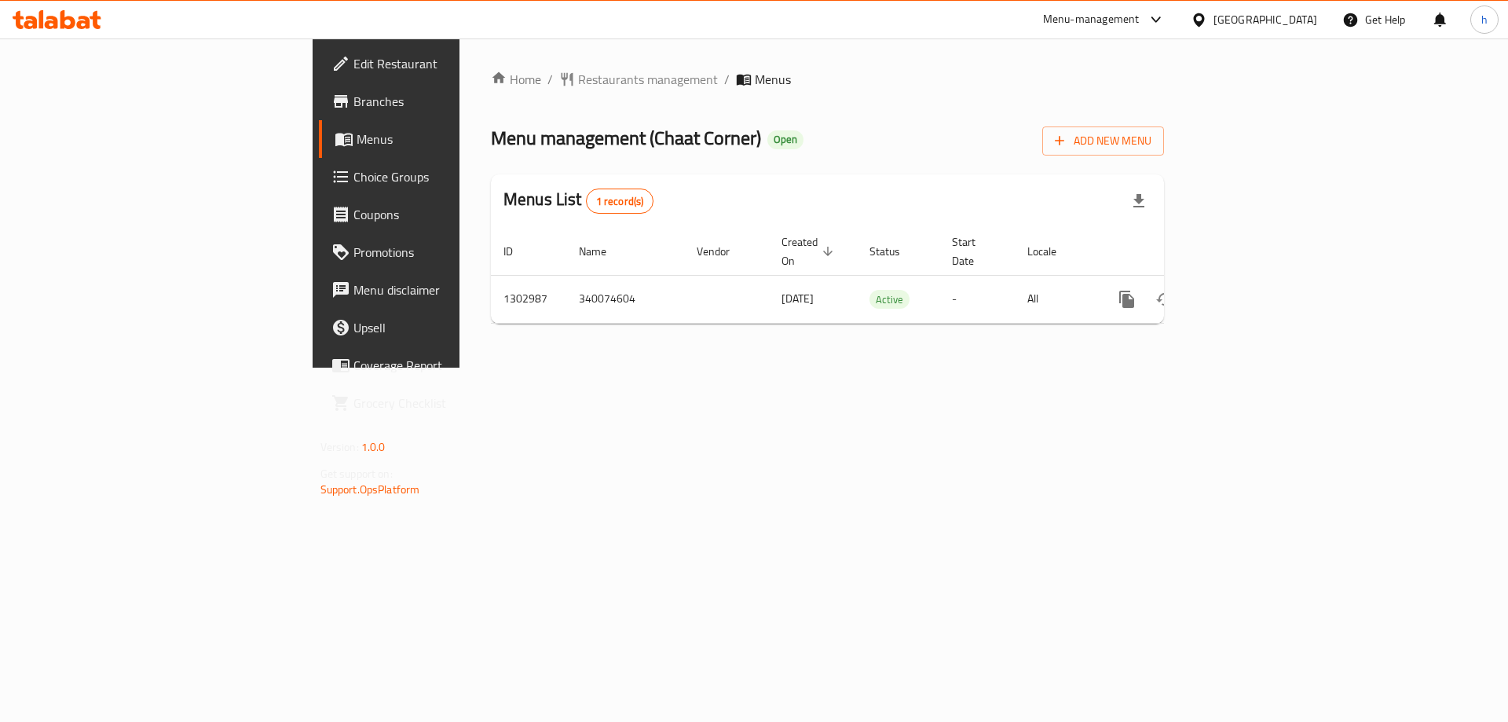 The height and width of the screenshot is (722, 1508). Describe the element at coordinates (1139, 201) in the screenshot. I see `div: Export file` at that location.